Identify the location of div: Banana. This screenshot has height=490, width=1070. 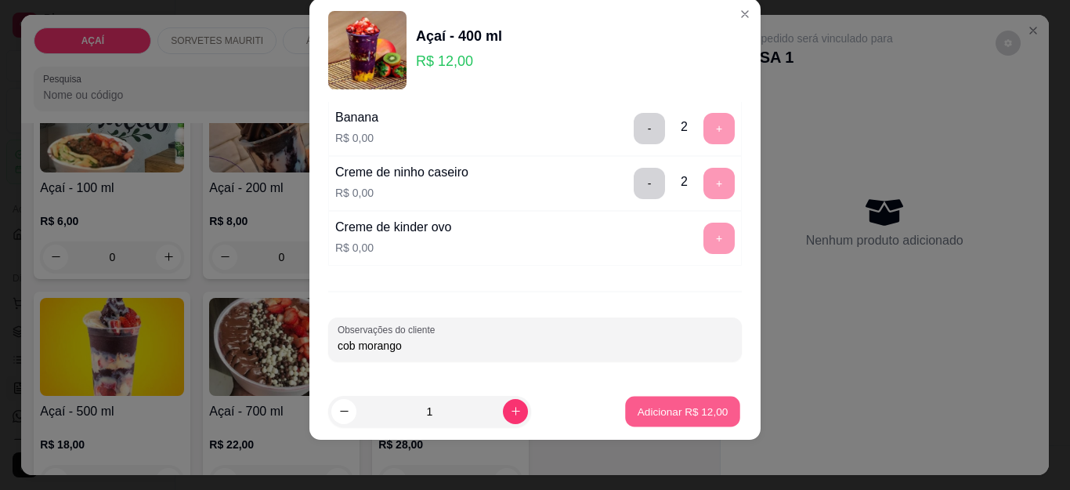
(357, 118).